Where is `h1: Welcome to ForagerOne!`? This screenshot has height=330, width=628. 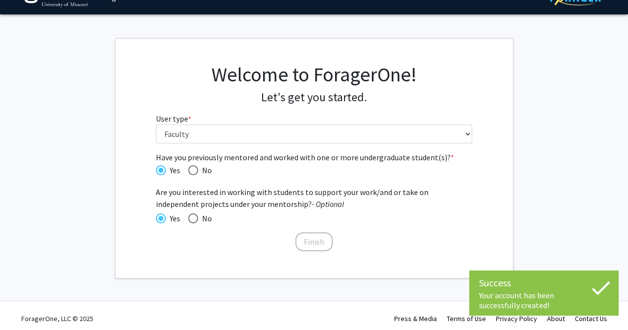 h1: Welcome to ForagerOne! is located at coordinates (314, 75).